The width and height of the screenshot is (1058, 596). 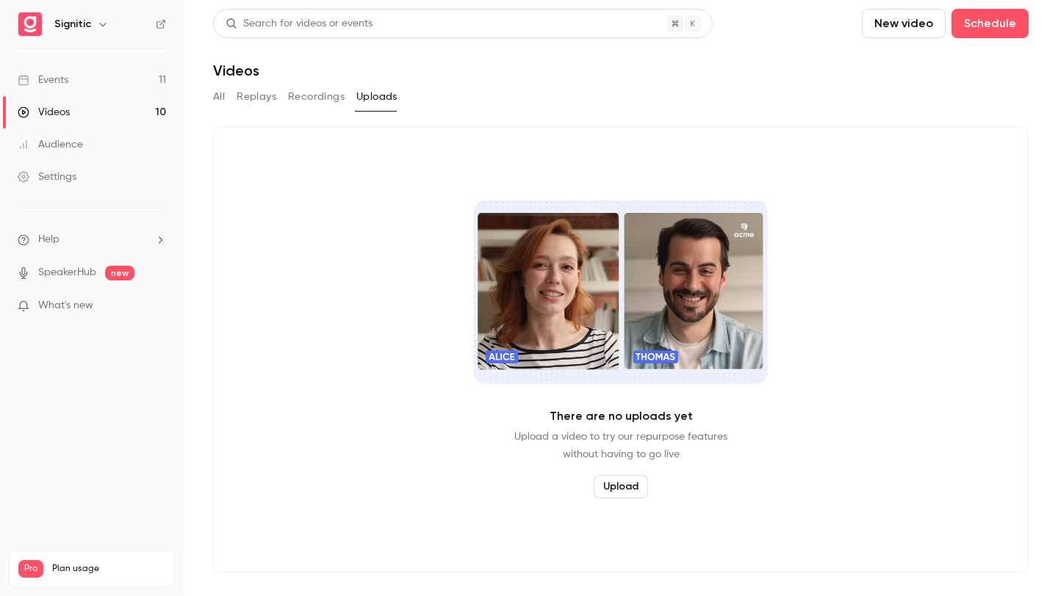 What do you see at coordinates (67, 272) in the screenshot?
I see `a: SpeakerHub` at bounding box center [67, 272].